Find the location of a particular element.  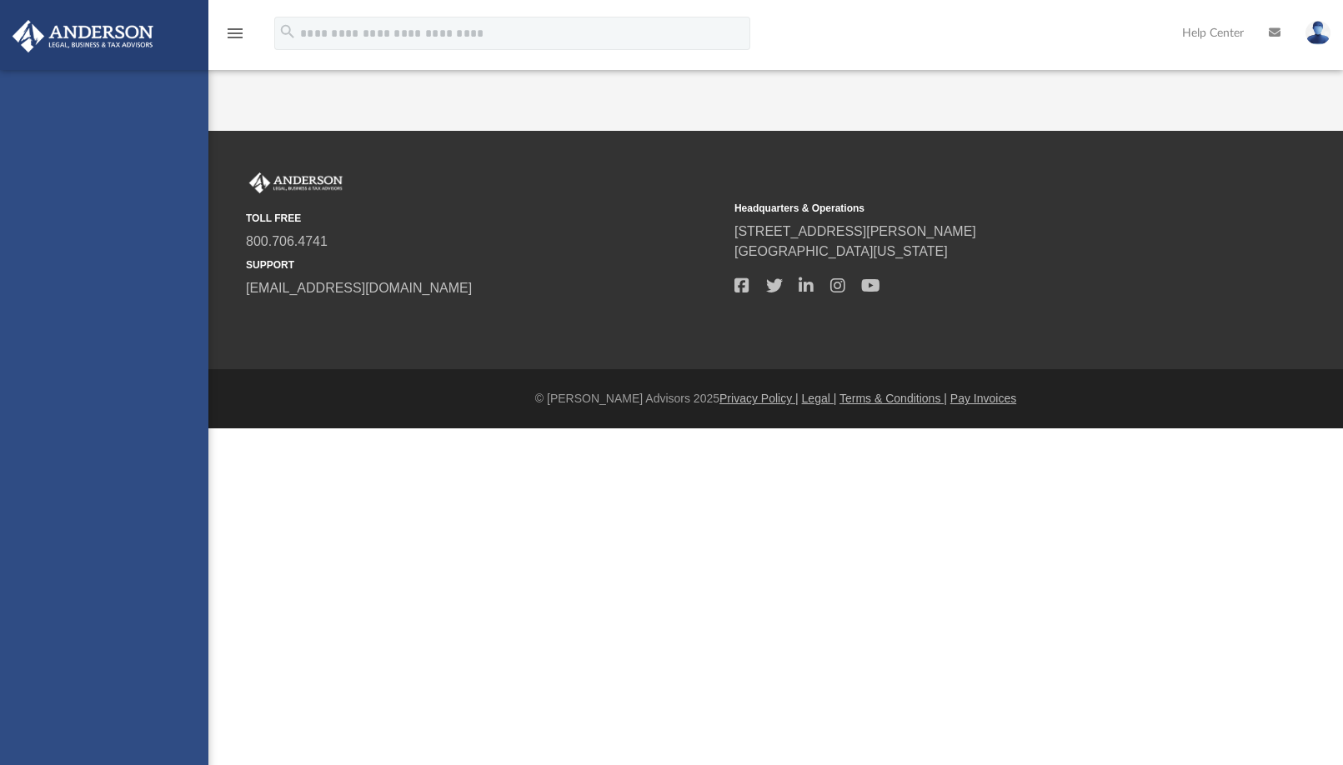

small: TOLL FREE is located at coordinates (484, 218).